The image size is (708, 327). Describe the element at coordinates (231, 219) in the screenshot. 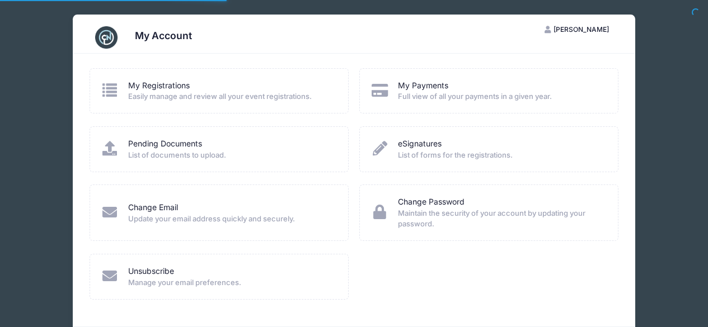

I see `span: Update your email address quickly and securely.` at that location.